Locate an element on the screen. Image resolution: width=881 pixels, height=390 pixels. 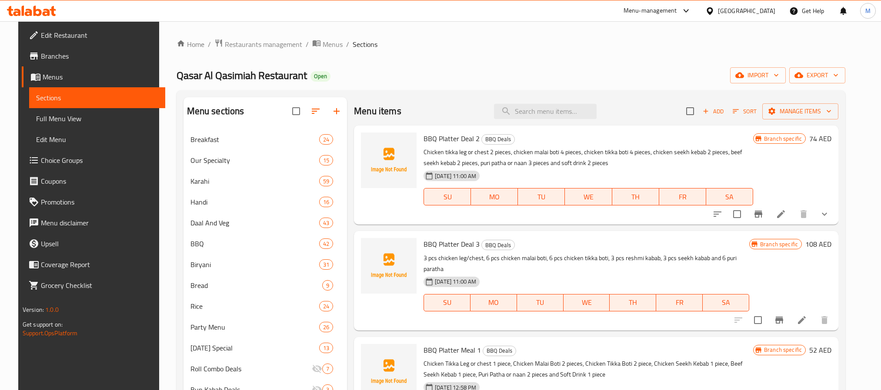
button: delete is located at coordinates (803, 214).